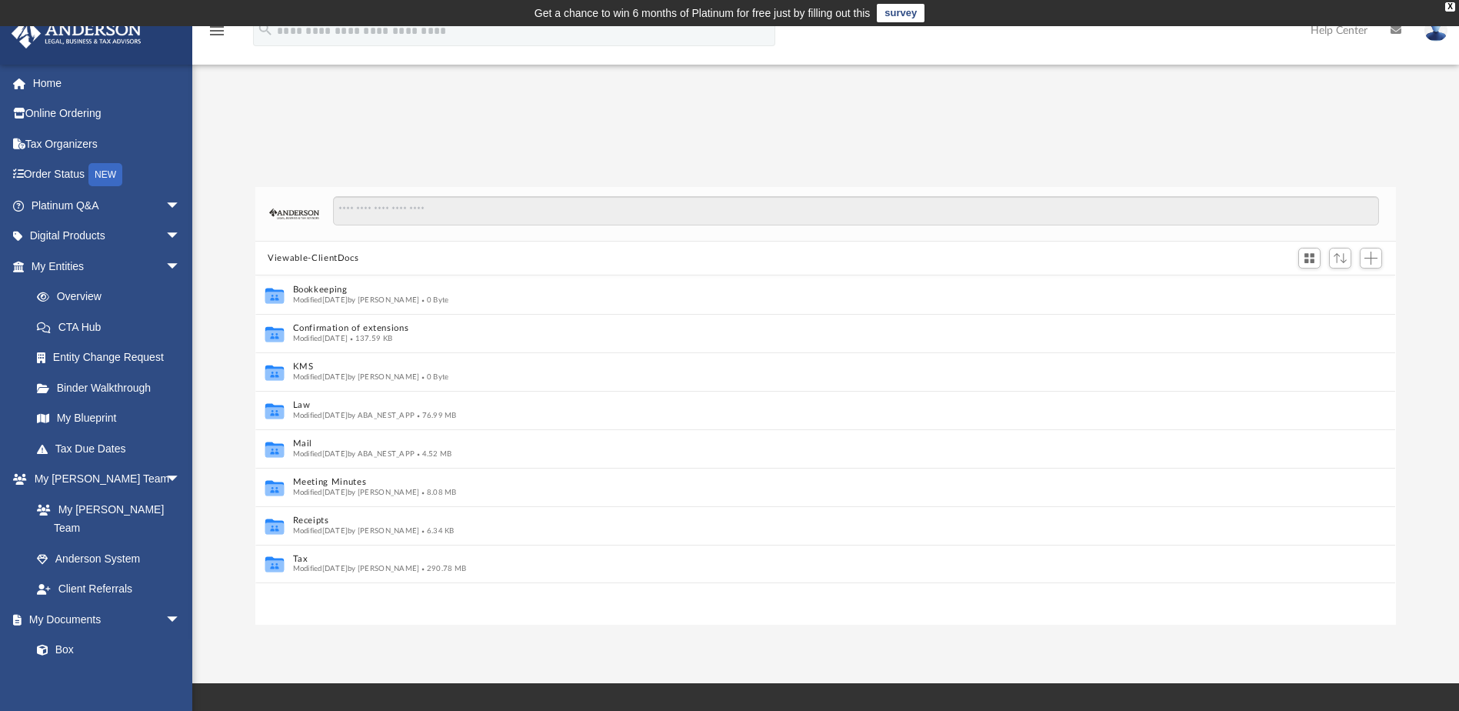 The height and width of the screenshot is (711, 1459). Describe the element at coordinates (815, 444) in the screenshot. I see `button: Mail` at that location.